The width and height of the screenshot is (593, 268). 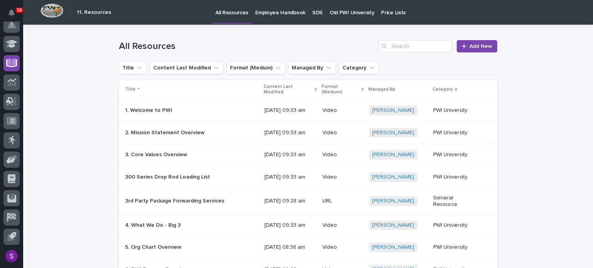 What do you see at coordinates (130, 90) in the screenshot?
I see `p: Title` at bounding box center [130, 90].